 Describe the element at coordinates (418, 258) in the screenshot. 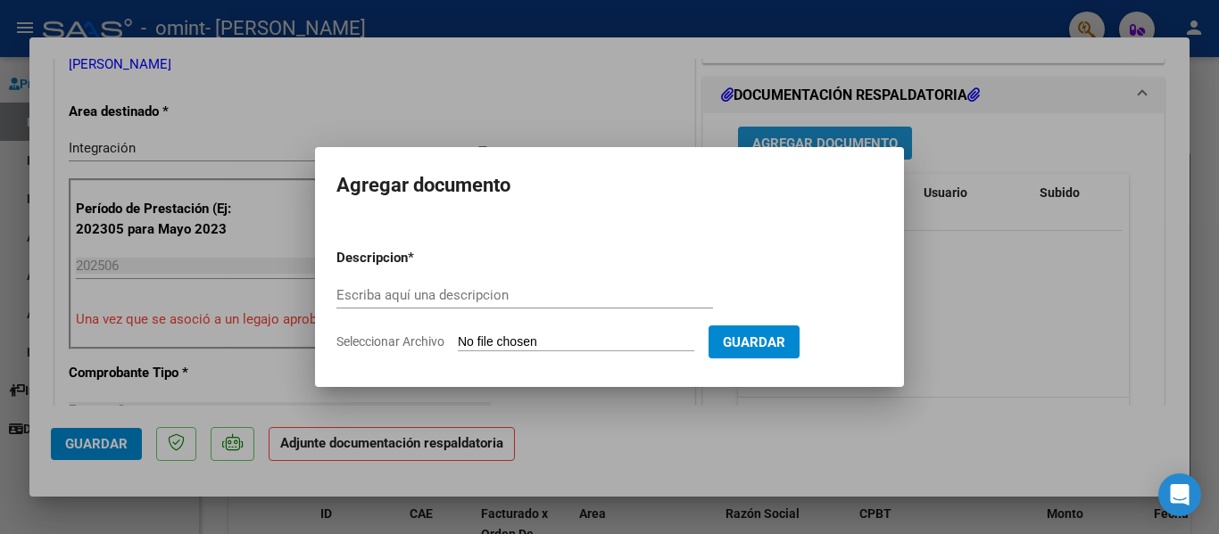

I see `p: Descripcion` at that location.